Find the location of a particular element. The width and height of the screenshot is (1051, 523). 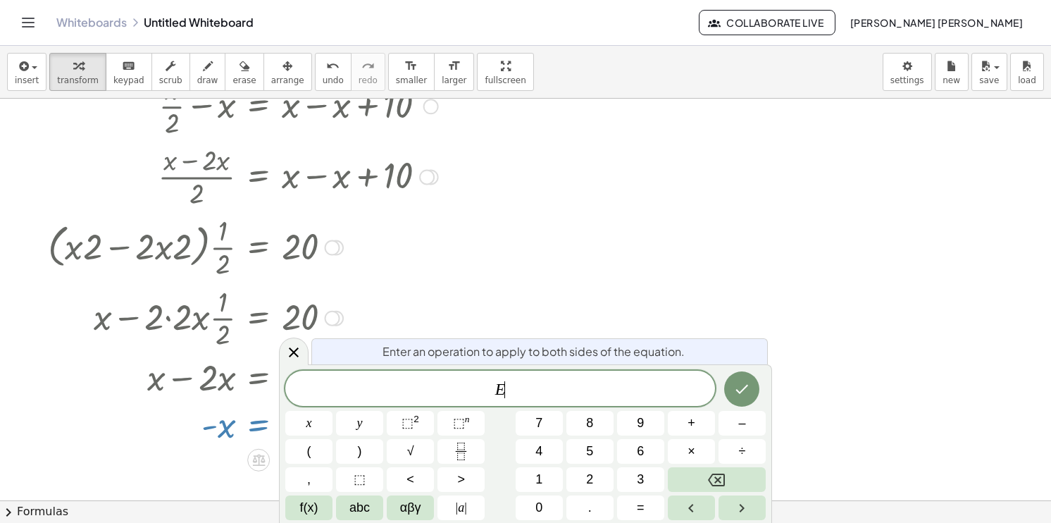

button: 9 is located at coordinates (640, 423).